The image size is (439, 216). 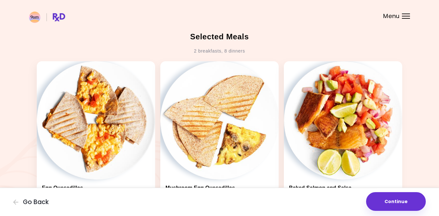 What do you see at coordinates (33, 202) in the screenshot?
I see `button: Go Back` at bounding box center [33, 202].